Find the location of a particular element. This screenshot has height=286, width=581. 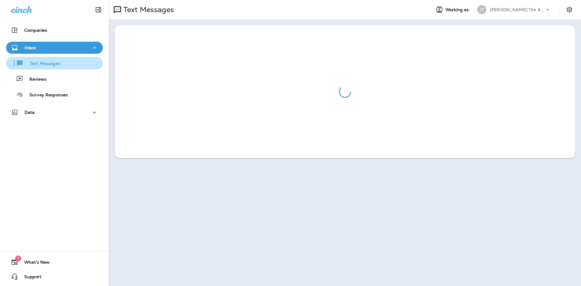

button: Inbox is located at coordinates (54, 48).